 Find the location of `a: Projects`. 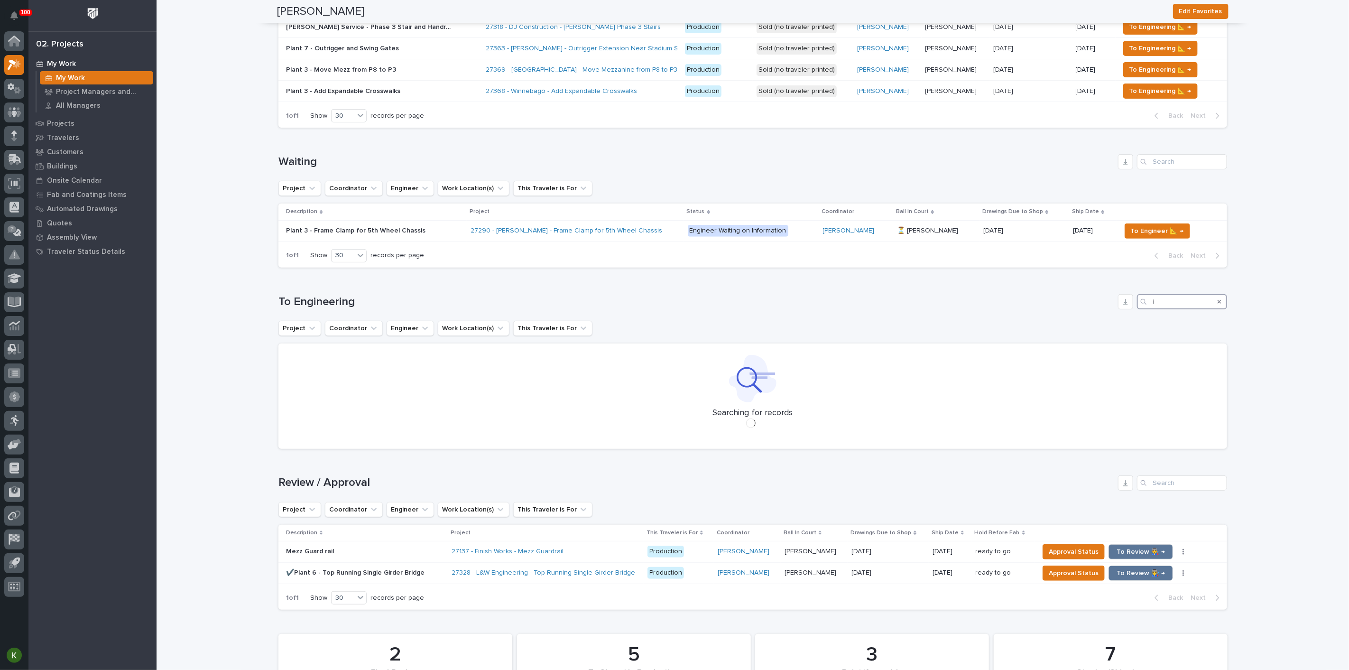

a: Projects is located at coordinates (92, 123).